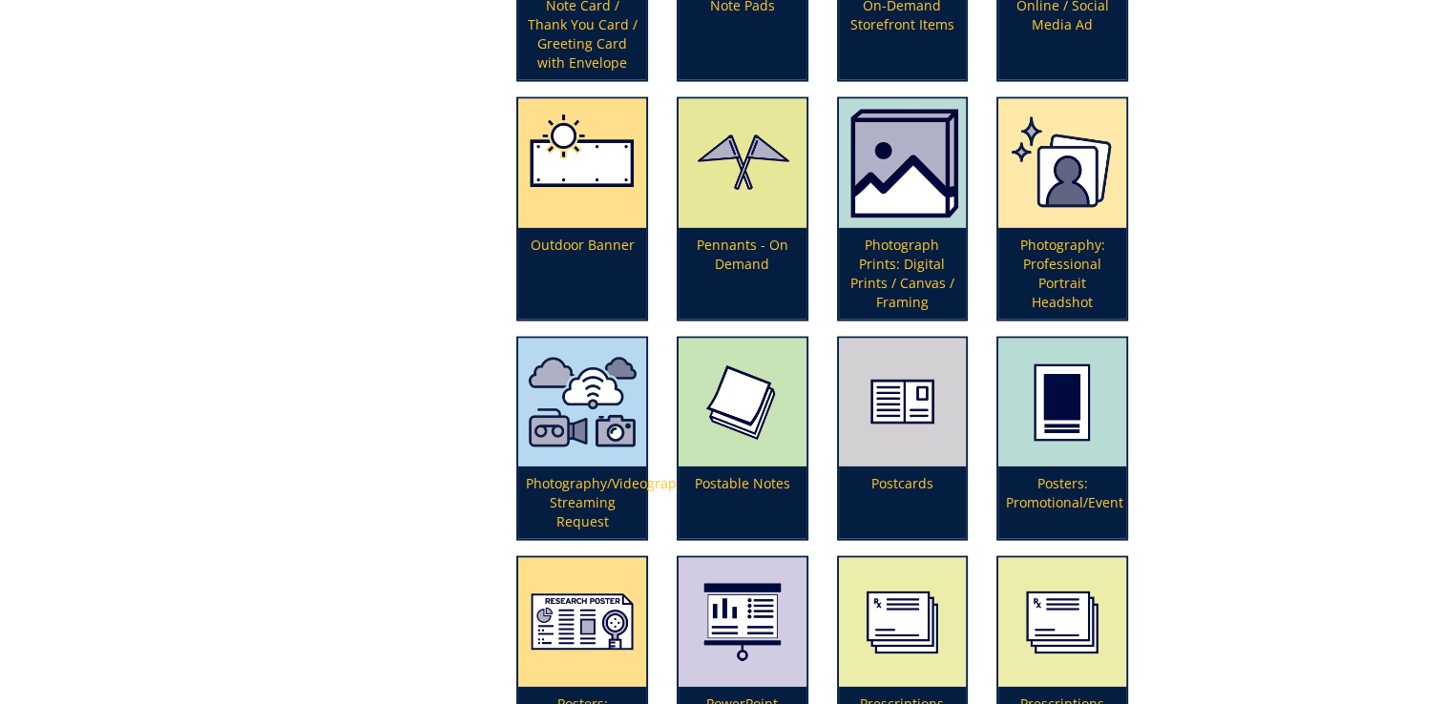  I want to click on a: Photography: Professional Portrait Headshot, so click(1062, 209).